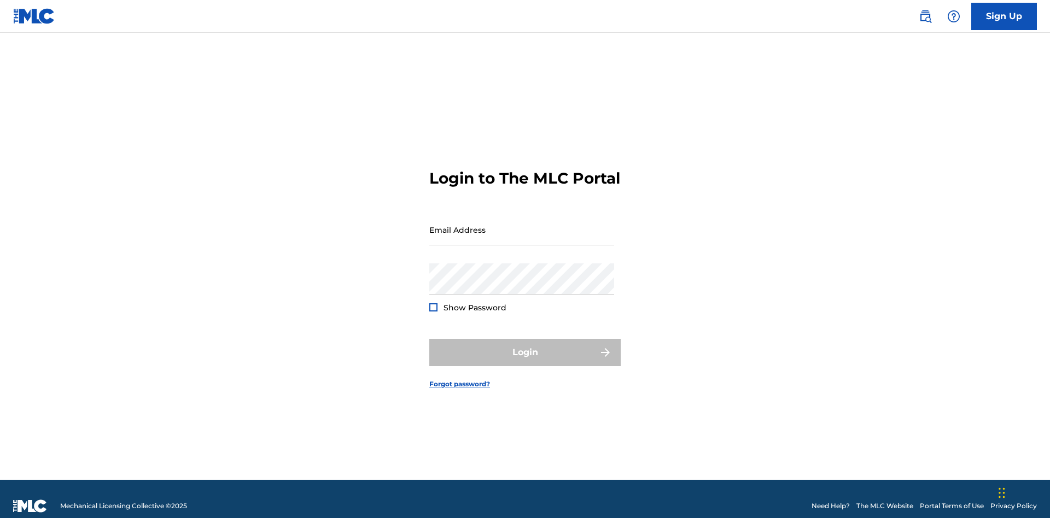  Describe the element at coordinates (30, 506) in the screenshot. I see `img: logo` at that location.